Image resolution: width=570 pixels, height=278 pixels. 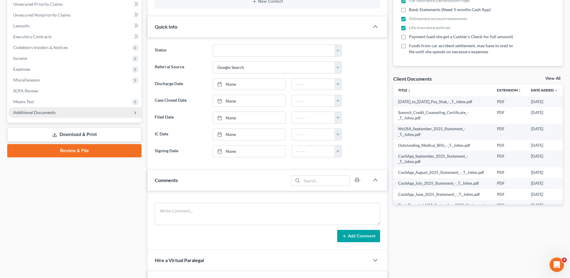 What do you see at coordinates (443, 183) in the screenshot?
I see `td: CashApp_July_2025_Statement_-_T._Johns.pdf` at bounding box center [443, 183].